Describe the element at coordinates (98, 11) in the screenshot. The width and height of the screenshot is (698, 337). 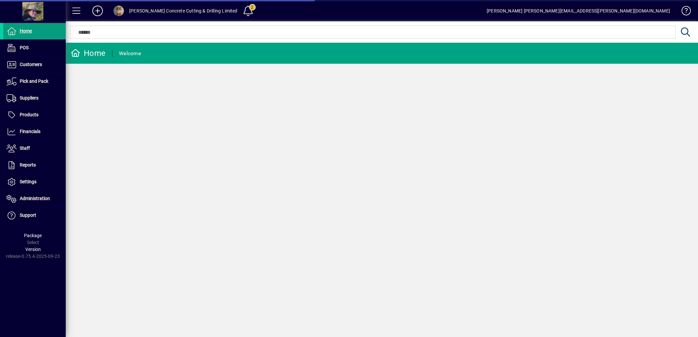
I see `button: Add` at that location.